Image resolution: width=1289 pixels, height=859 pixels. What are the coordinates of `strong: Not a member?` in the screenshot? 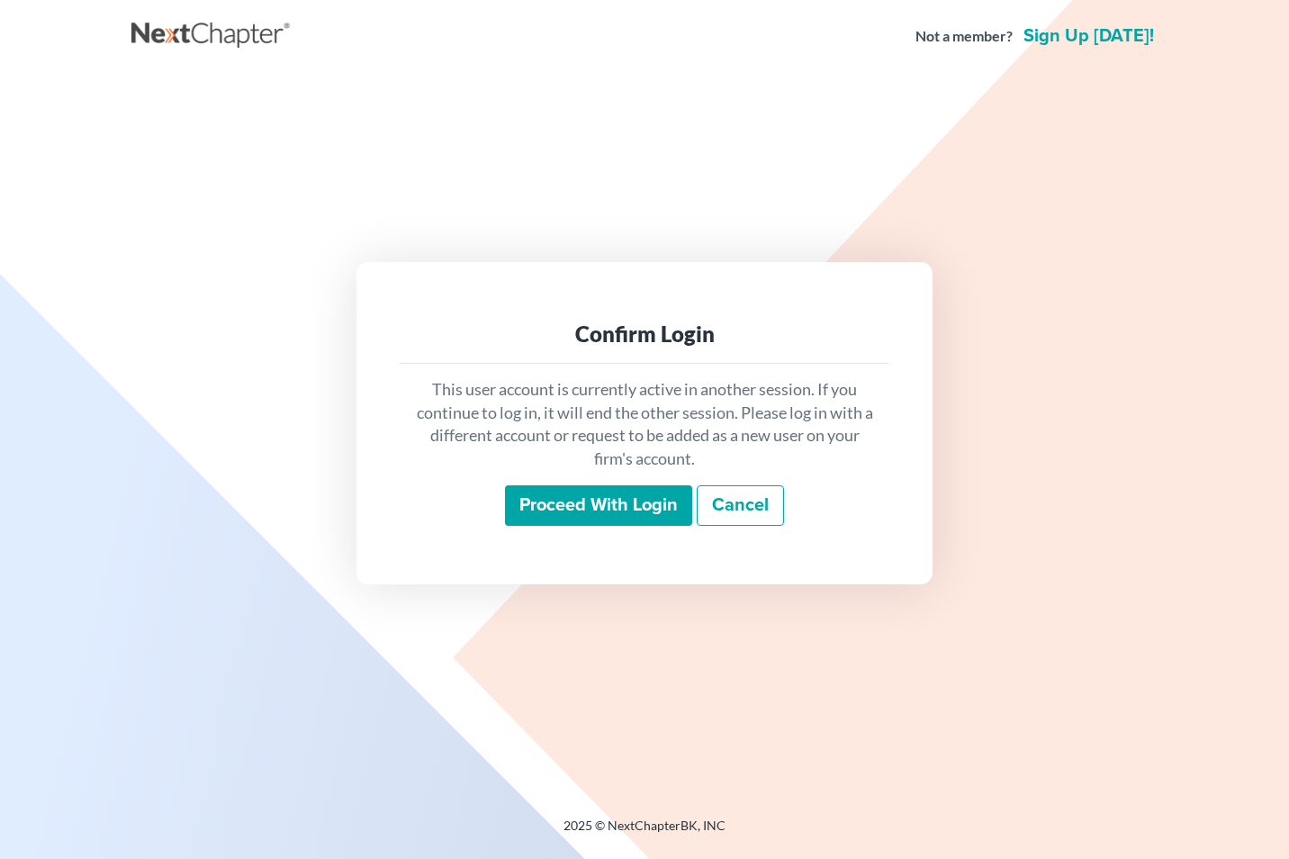 It's located at (964, 36).